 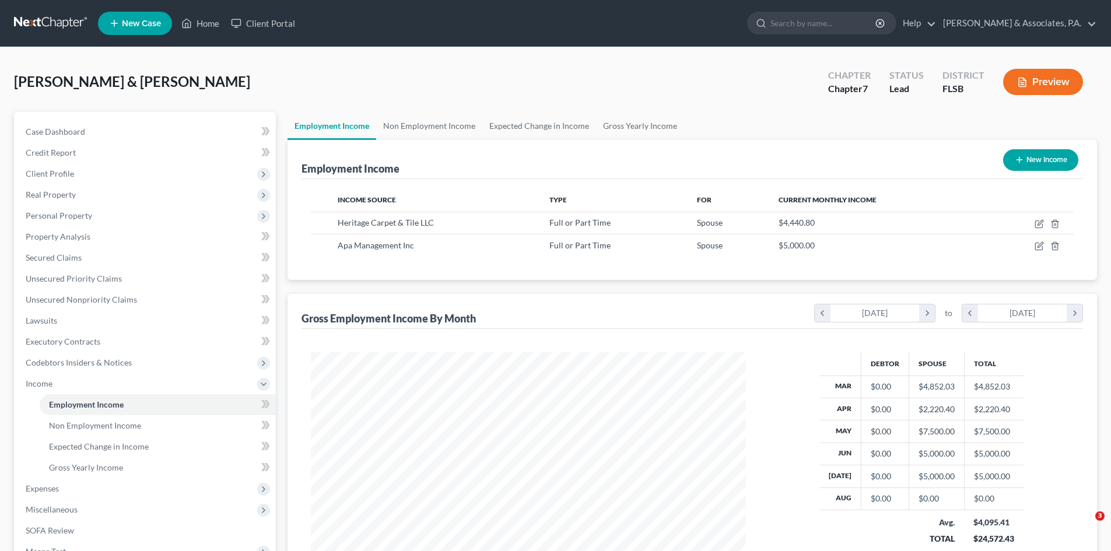 What do you see at coordinates (994, 476) in the screenshot?
I see `td: $5,000.00` at bounding box center [994, 476].